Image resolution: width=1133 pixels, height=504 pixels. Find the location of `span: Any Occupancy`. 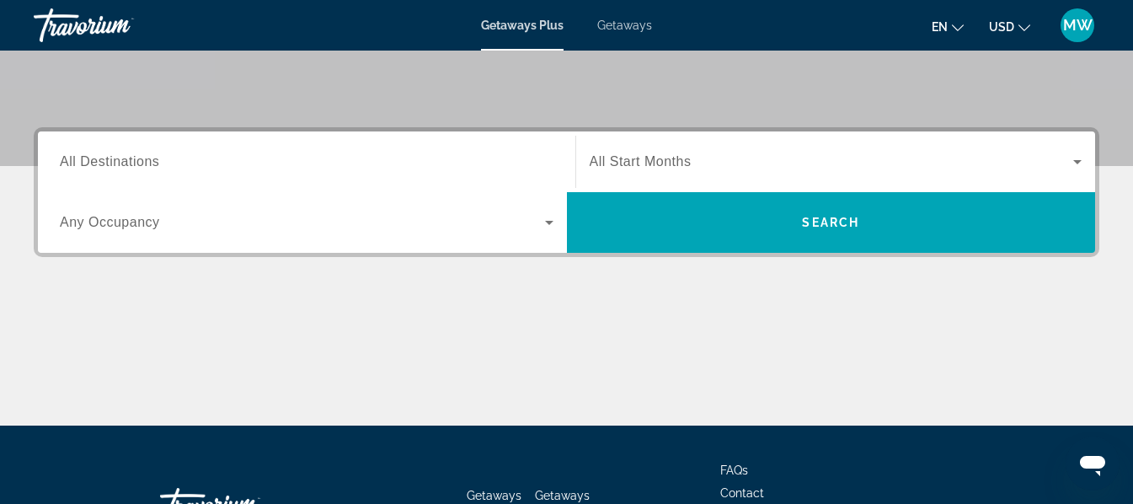

span: Any Occupancy is located at coordinates (110, 222).